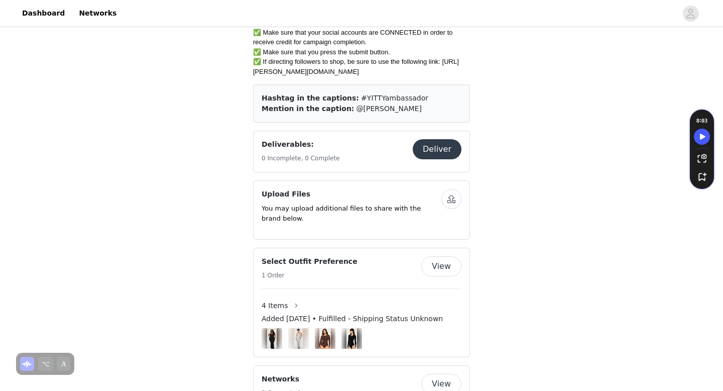 The height and width of the screenshot is (391, 723). I want to click on span: ✅ Make sure that your social accounts are CONNECTED in order to receive credit for campaign compl..., so click(352, 37).